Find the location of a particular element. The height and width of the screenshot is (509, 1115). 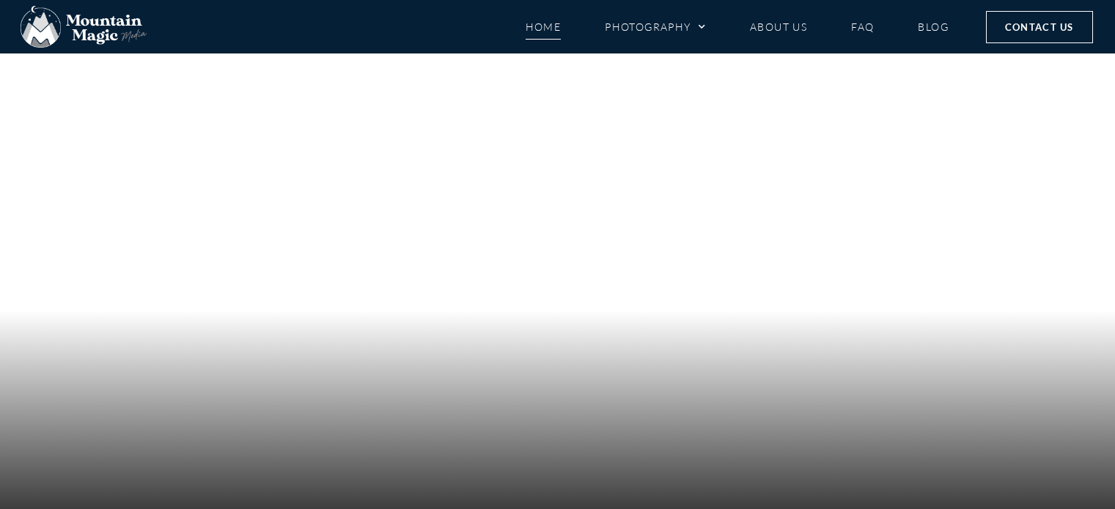

nav: Menu is located at coordinates (737, 26).